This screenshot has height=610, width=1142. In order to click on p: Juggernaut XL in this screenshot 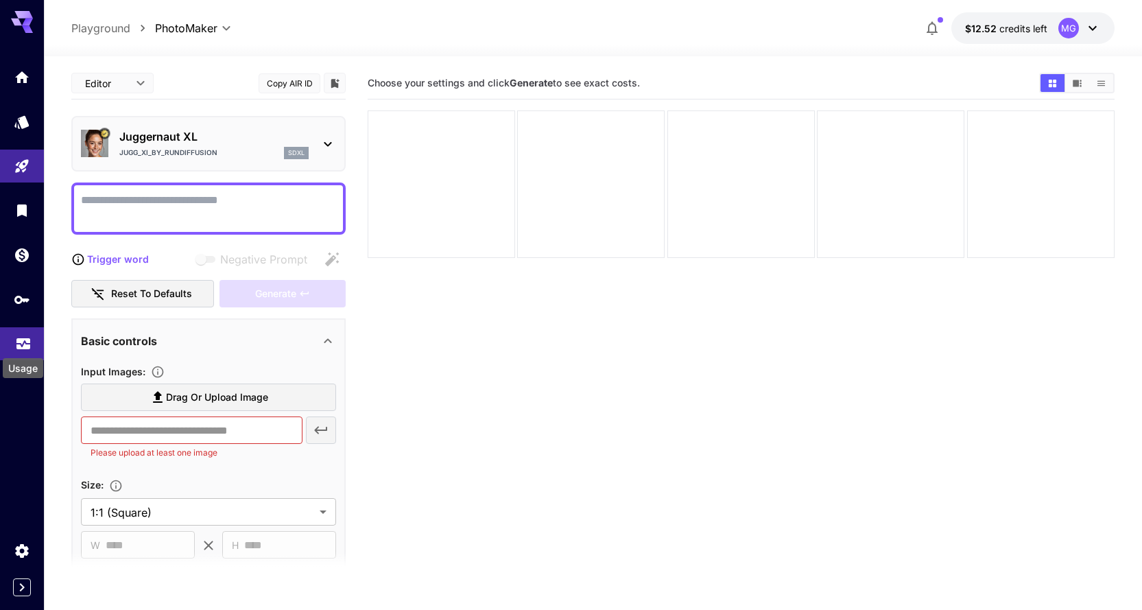, I will do `click(214, 136)`.